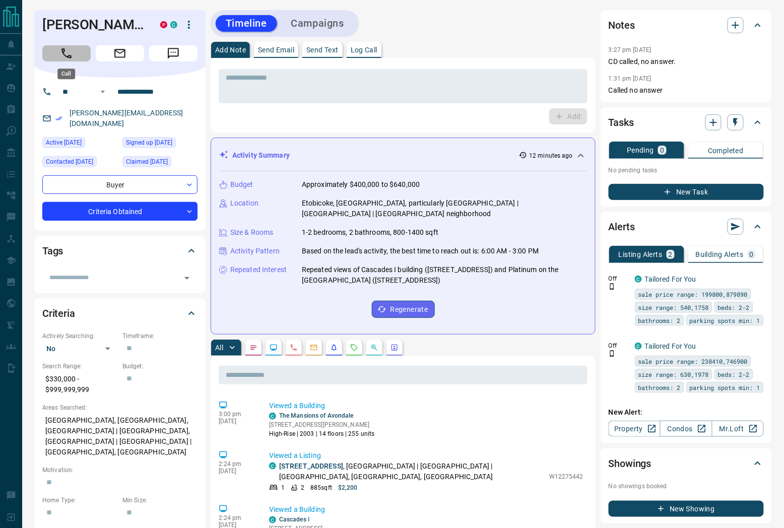 Image resolution: width=784 pixels, height=528 pixels. What do you see at coordinates (160, 500) in the screenshot?
I see `p: Min Size:` at bounding box center [160, 500].